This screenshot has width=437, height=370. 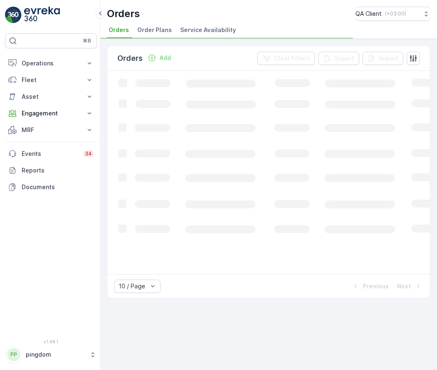 I want to click on p: Import, so click(x=389, y=58).